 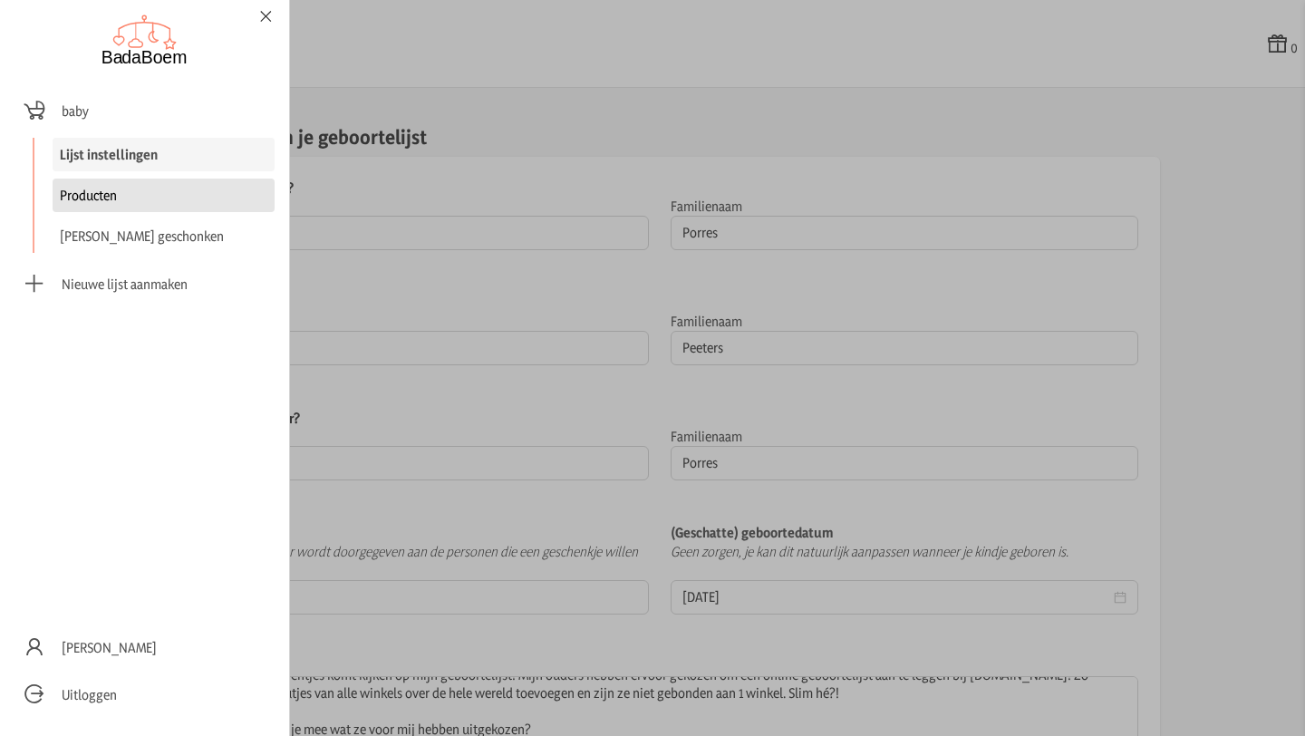 What do you see at coordinates (144, 111) in the screenshot?
I see `a: baby` at bounding box center [144, 111].